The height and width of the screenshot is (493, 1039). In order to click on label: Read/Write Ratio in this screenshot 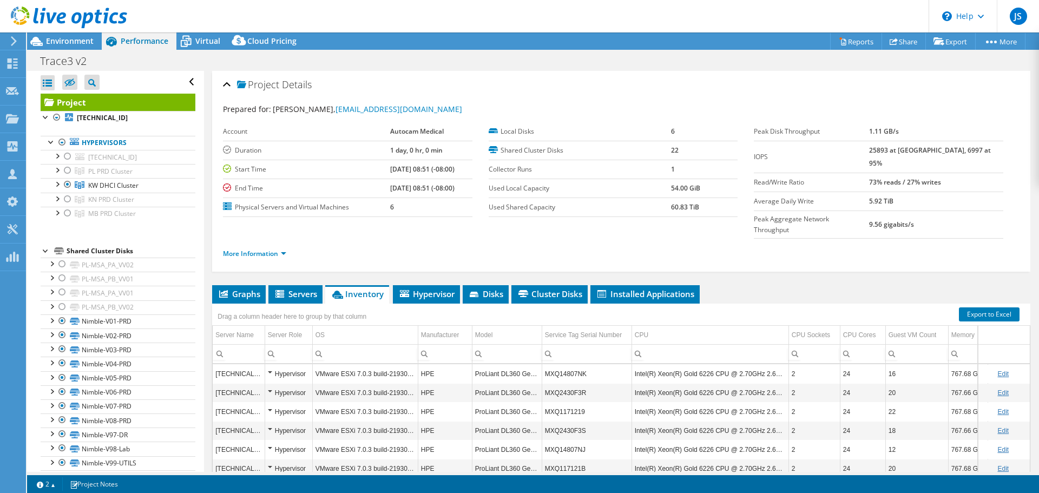, I will do `click(811, 182)`.